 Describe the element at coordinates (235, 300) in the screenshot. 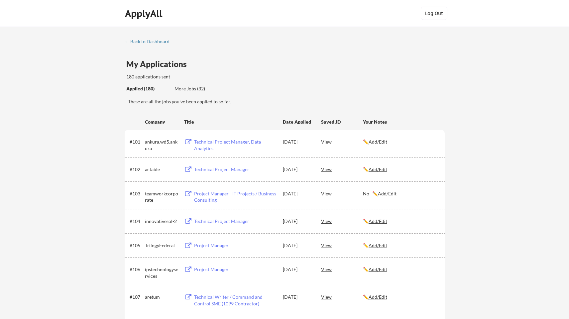

I see `div: Technical Writer / Command and Control SME (1099 Contractor)` at that location.